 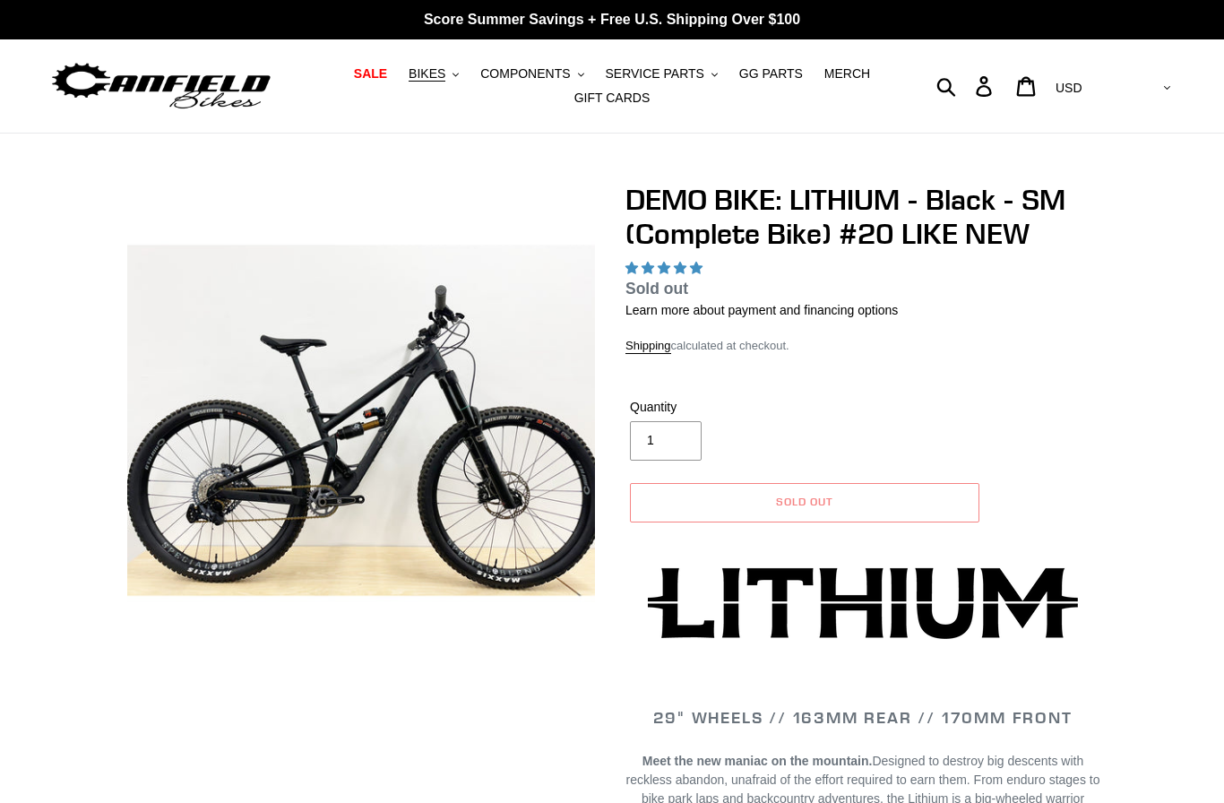 I want to click on a: GIFT CARDS, so click(x=612, y=98).